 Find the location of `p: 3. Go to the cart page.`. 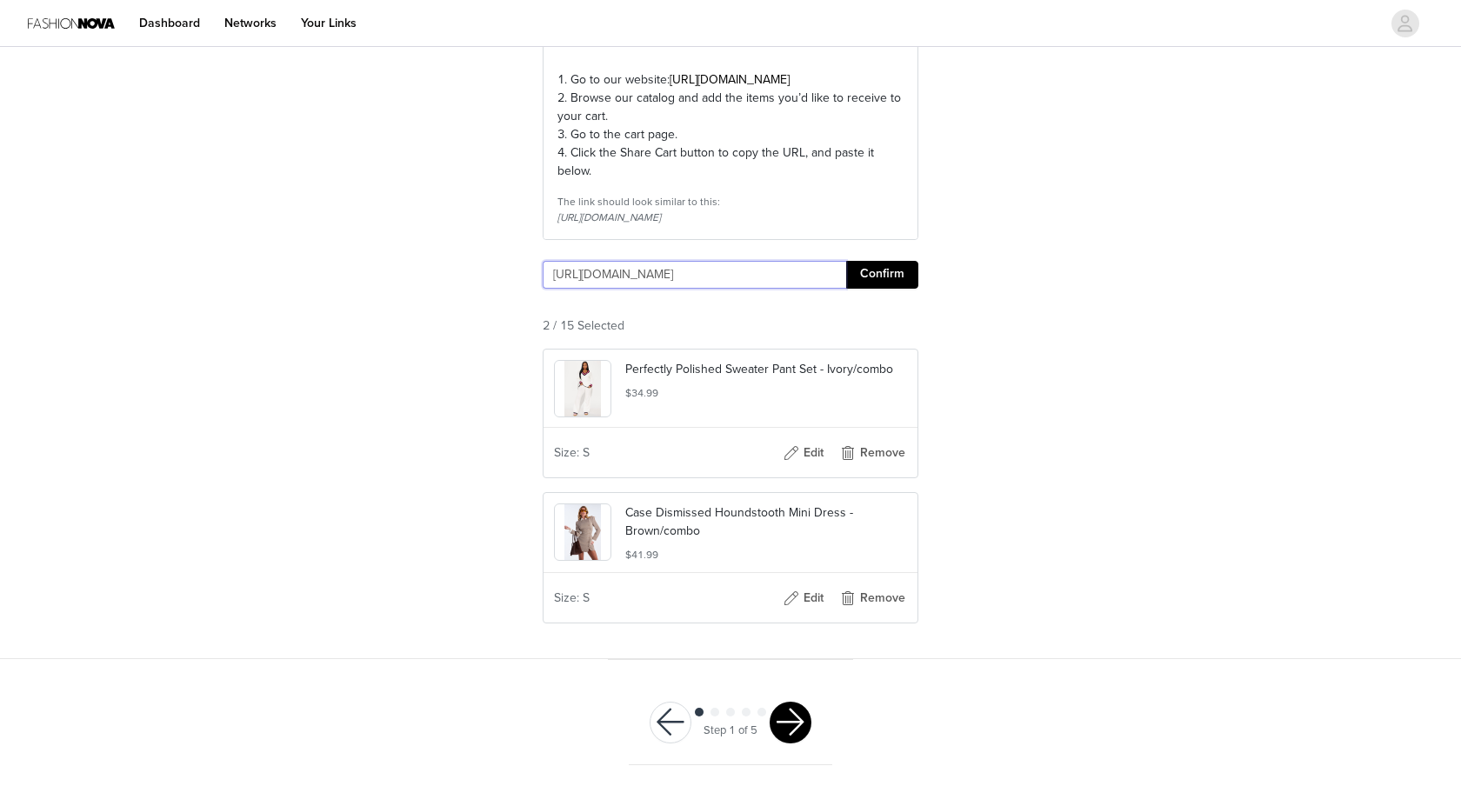

p: 3. Go to the cart page. is located at coordinates (730, 134).